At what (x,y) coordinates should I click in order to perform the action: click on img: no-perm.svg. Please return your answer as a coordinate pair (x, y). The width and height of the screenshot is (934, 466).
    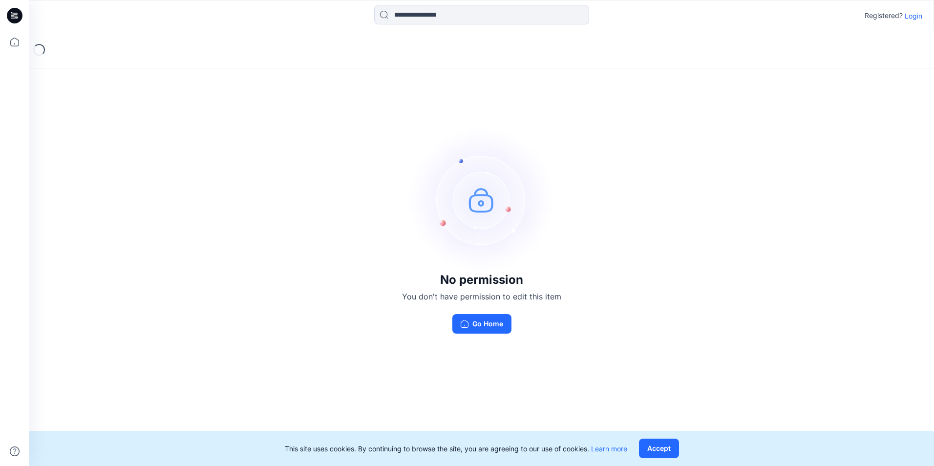
    Looking at the image, I should click on (482, 200).